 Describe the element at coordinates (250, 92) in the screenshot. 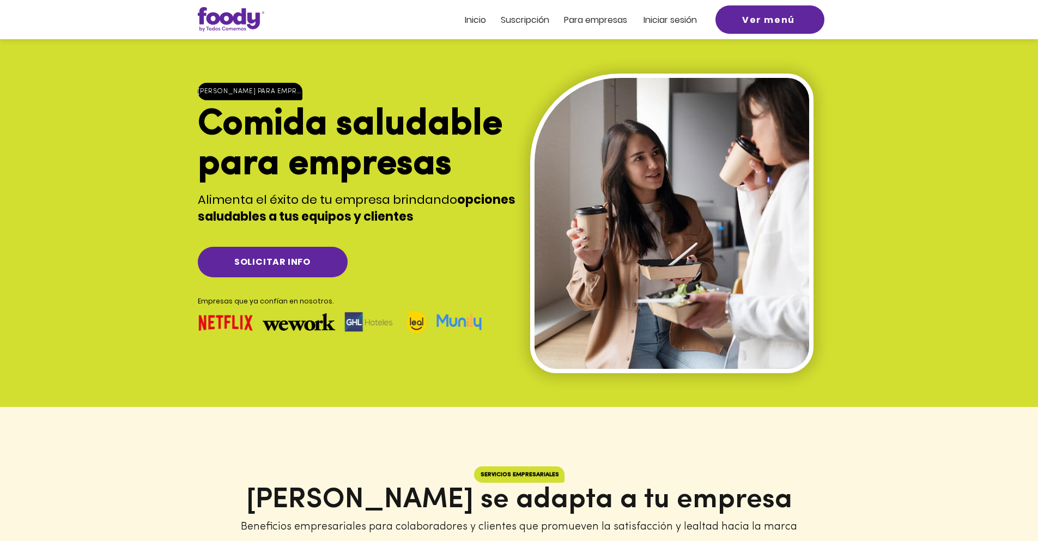

I see `button: Foody para empresas` at that location.